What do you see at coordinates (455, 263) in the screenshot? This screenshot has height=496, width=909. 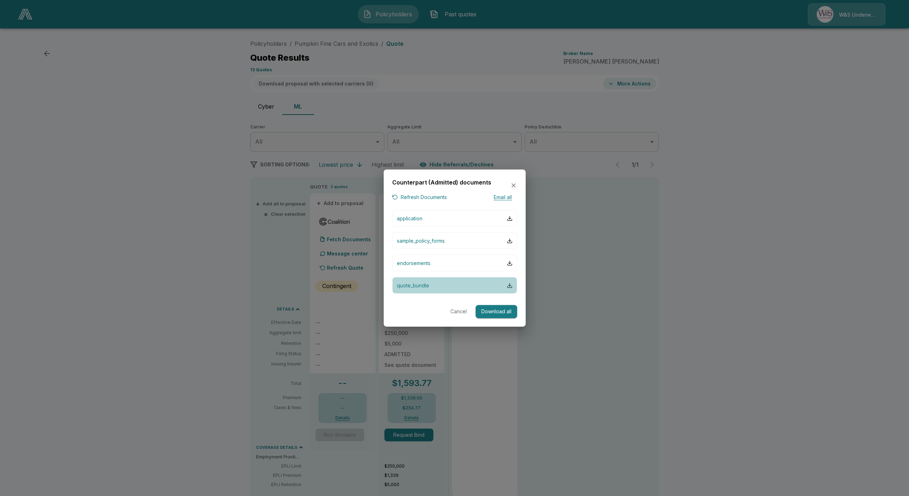 I see `button: endorsements` at bounding box center [455, 263].